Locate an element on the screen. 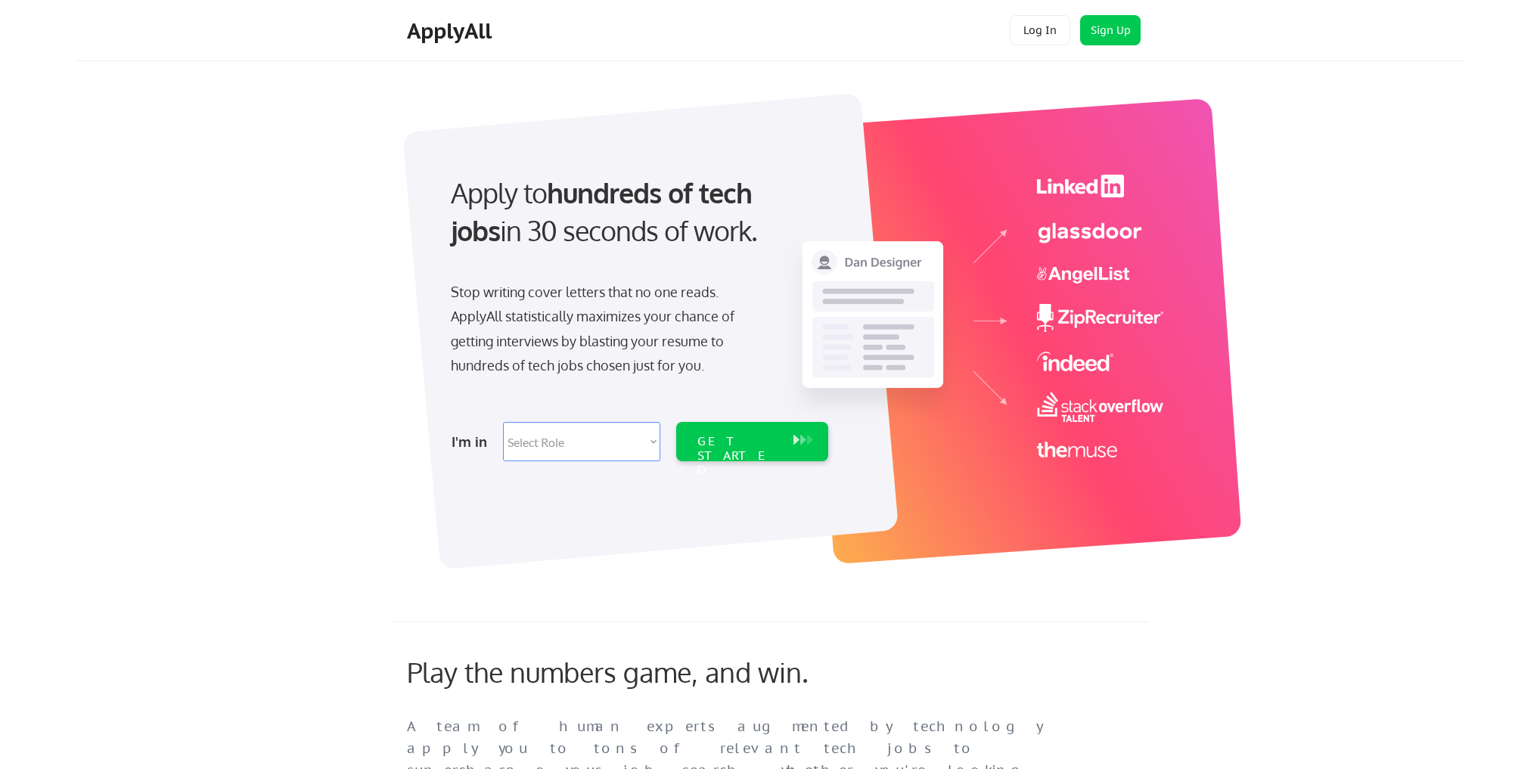  div: Play the numbers game, and win. is located at coordinates (641, 672).